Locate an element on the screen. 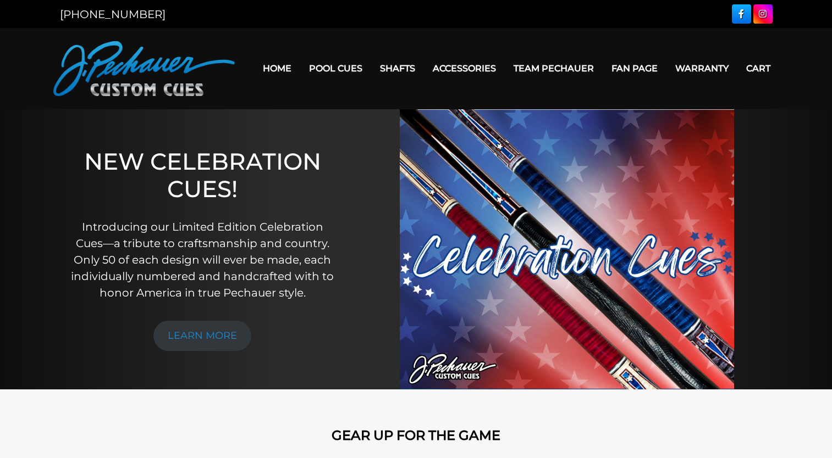 This screenshot has height=458, width=832. a: Fan Page is located at coordinates (634, 68).